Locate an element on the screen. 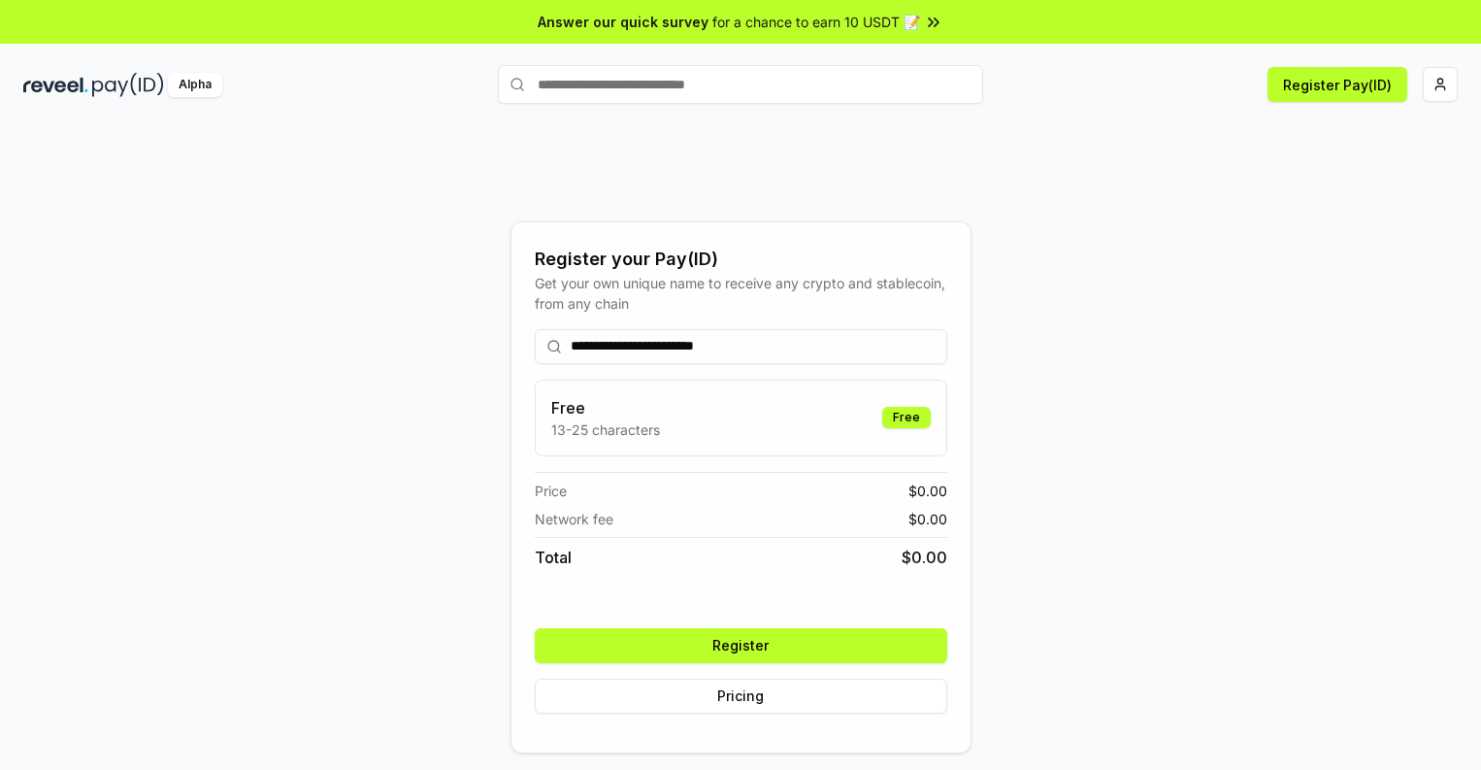  span: for a chance to earn 10 USDT 📝 is located at coordinates (816, 21).